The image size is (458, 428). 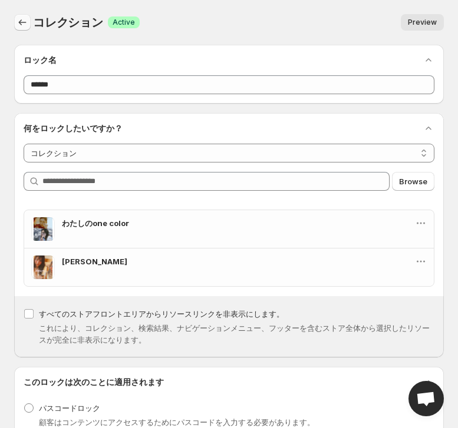 I want to click on button: Preview, so click(x=422, y=22).